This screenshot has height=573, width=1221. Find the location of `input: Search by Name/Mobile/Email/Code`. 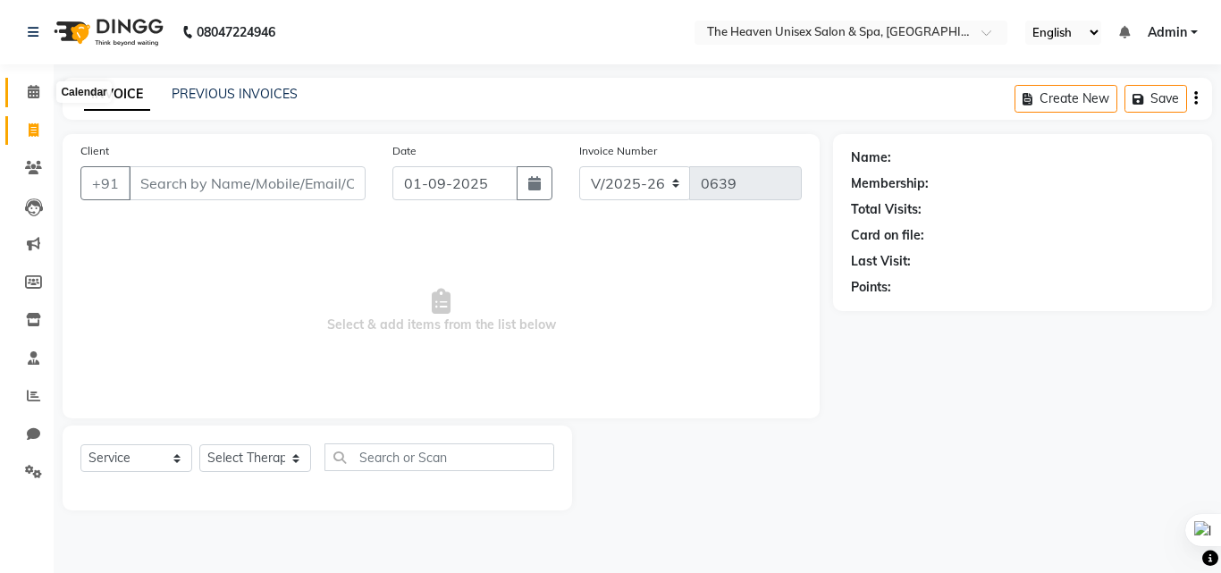

input: Search by Name/Mobile/Email/Code is located at coordinates (247, 183).